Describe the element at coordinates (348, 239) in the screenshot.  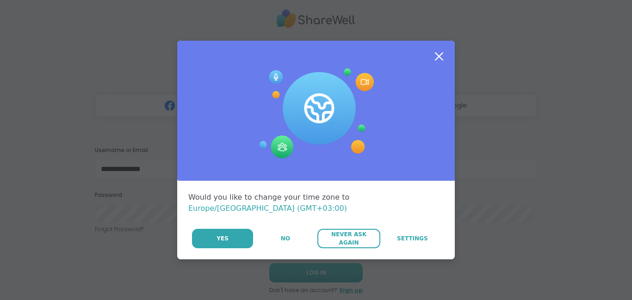
I see `button: Never Ask Again` at that location.